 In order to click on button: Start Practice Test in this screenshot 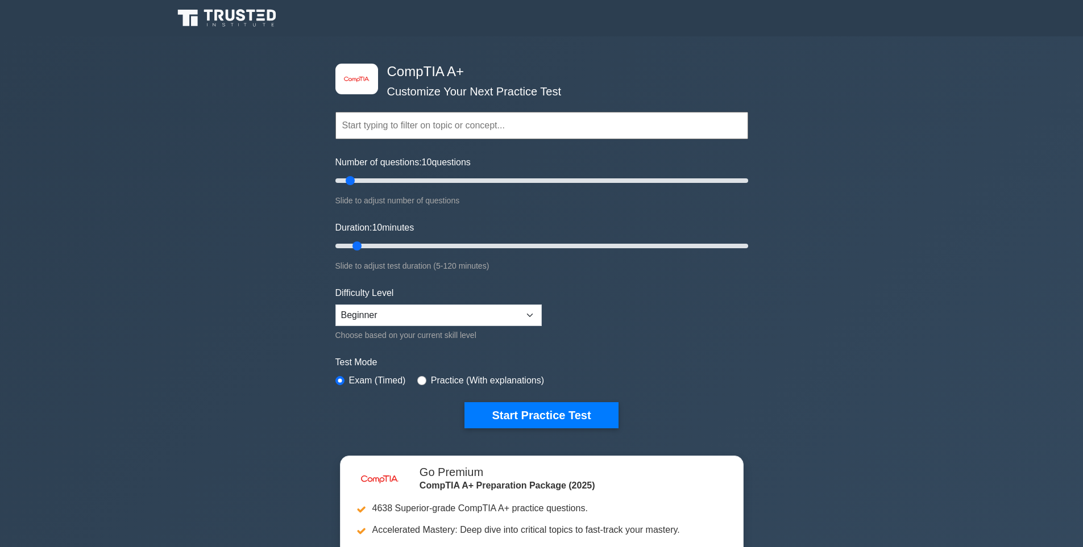, I will do `click(541, 415)`.